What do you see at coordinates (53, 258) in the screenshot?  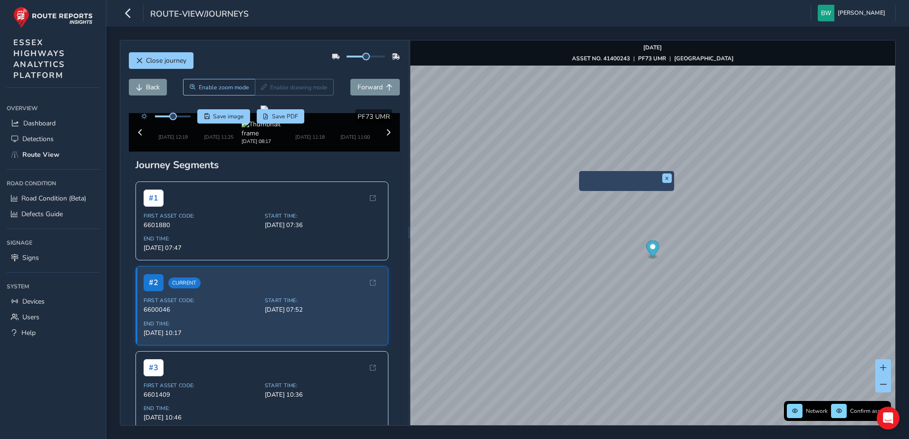 I see `a: Signs` at bounding box center [53, 258].